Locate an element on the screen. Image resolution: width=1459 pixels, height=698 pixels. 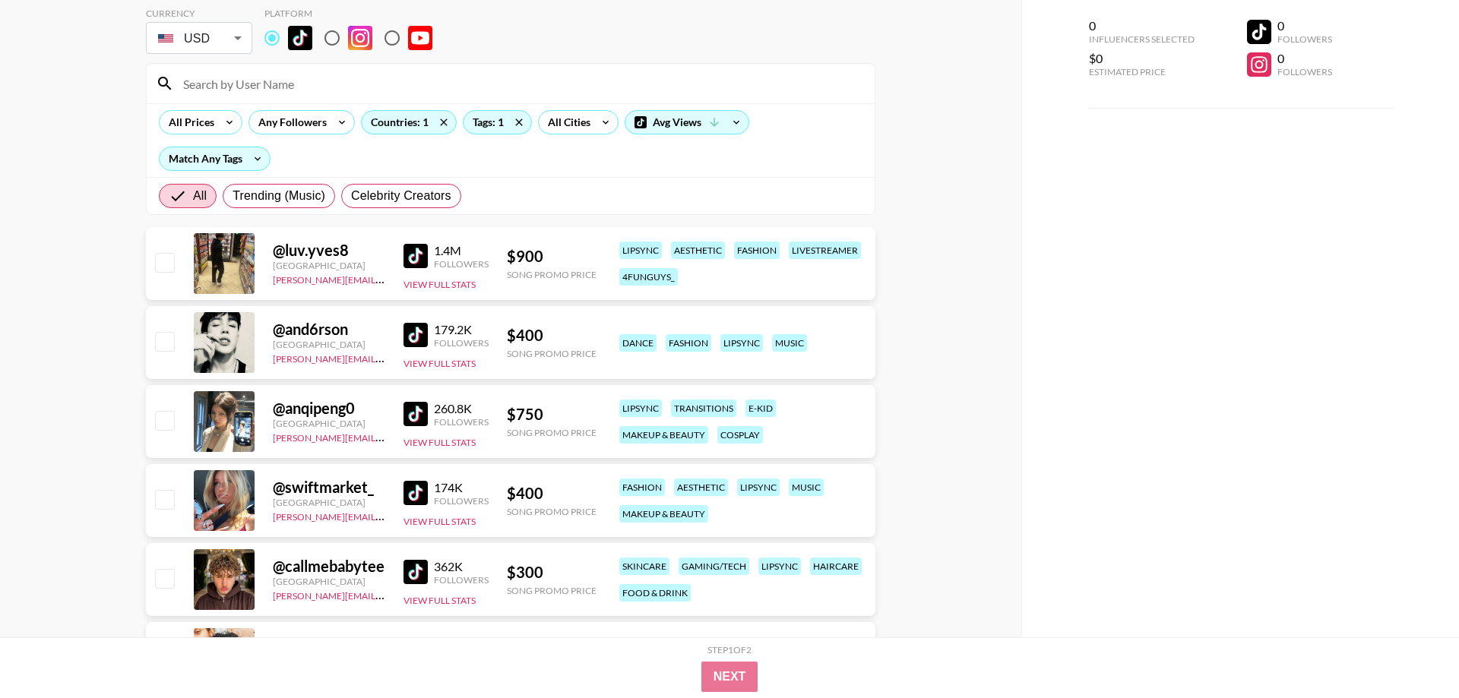
img: YouTube is located at coordinates (420, 38).